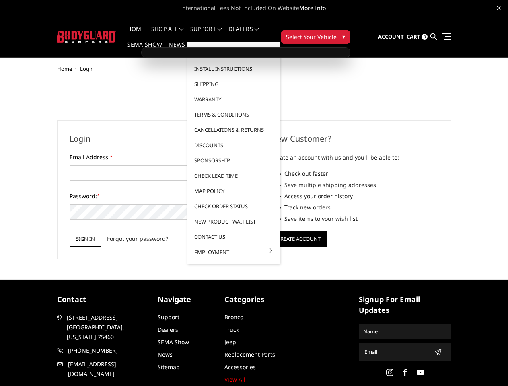 This screenshot has width=508, height=386. What do you see at coordinates (233, 160) in the screenshot?
I see `a: Sponsorship` at bounding box center [233, 160].